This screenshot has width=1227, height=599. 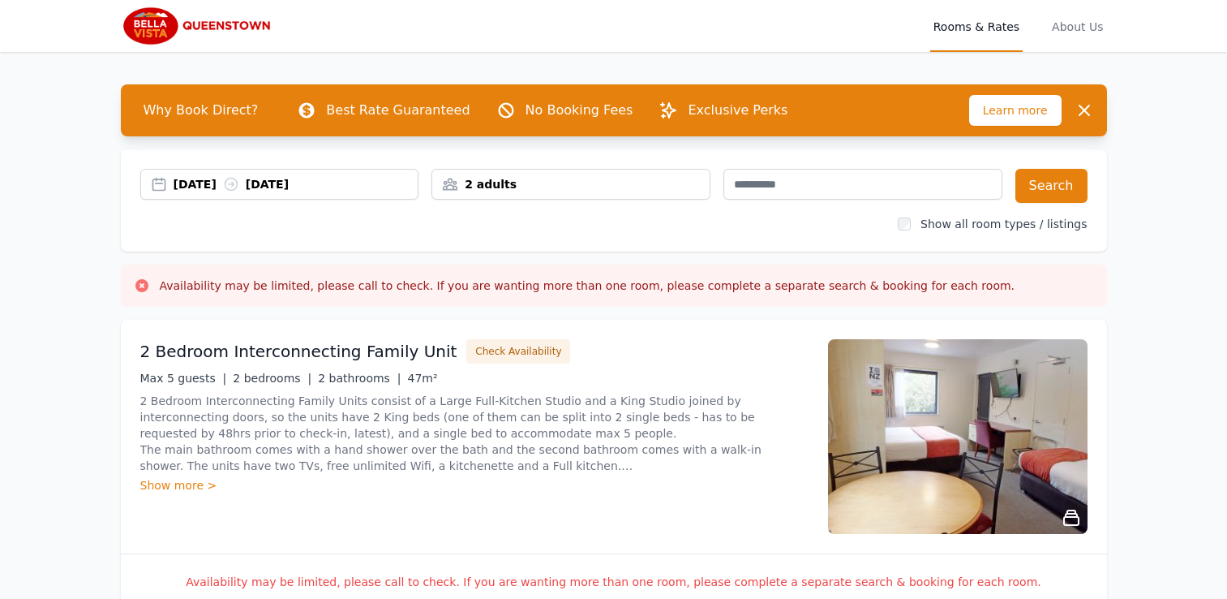 I want to click on p: Best Rate Guaranteed, so click(x=397, y=110).